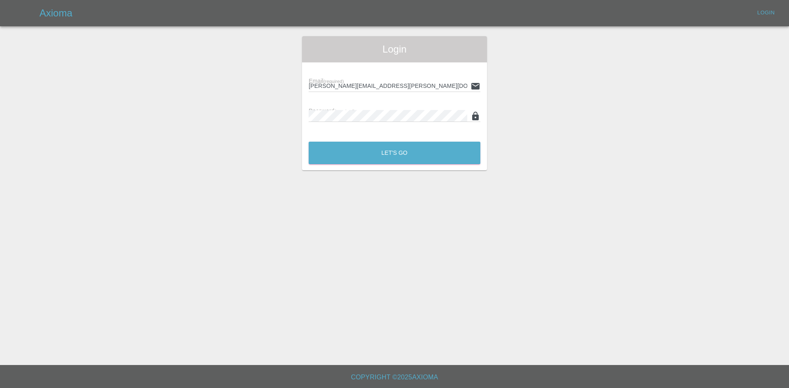 Image resolution: width=789 pixels, height=388 pixels. I want to click on span: Password, so click(331, 111).